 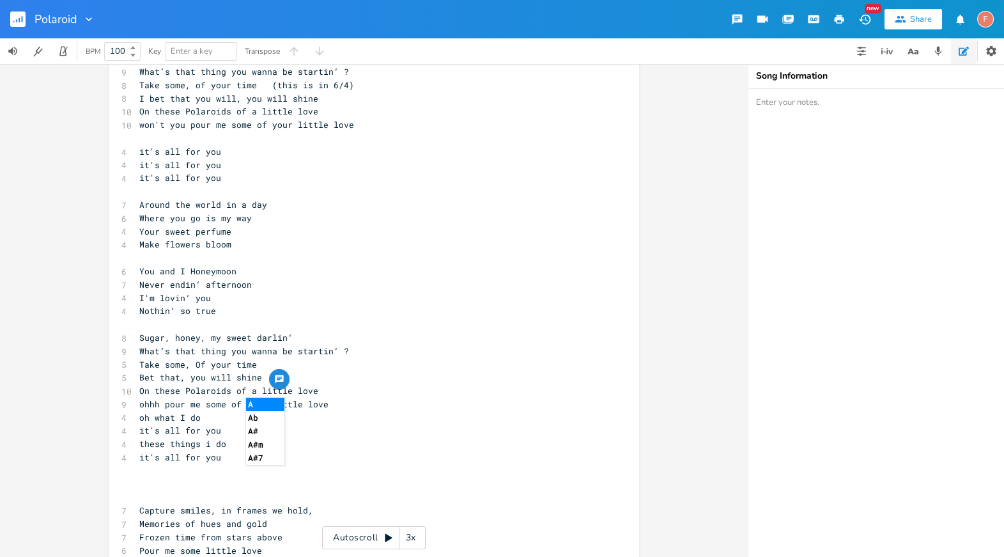 What do you see at coordinates (155, 51) in the screenshot?
I see `div: Key` at bounding box center [155, 51].